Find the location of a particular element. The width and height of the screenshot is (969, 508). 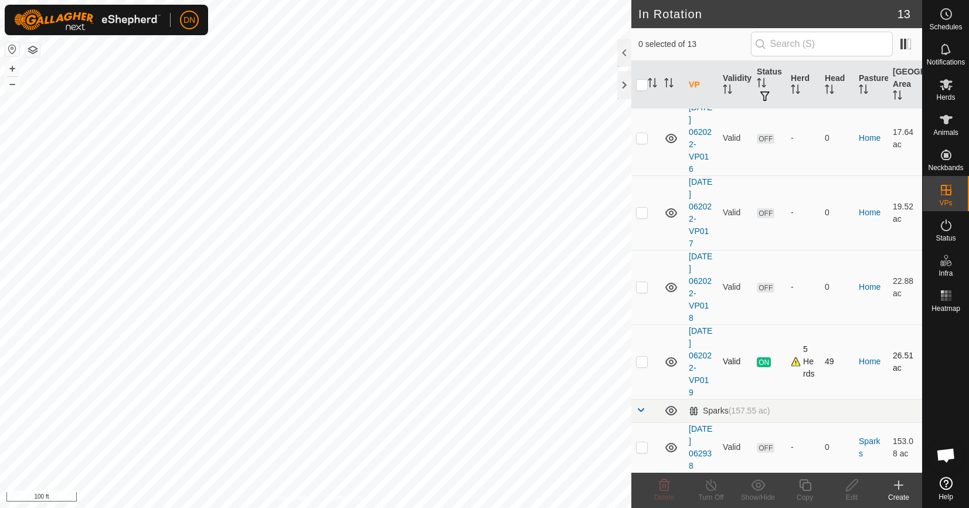

span: Heatmap is located at coordinates (946, 308).